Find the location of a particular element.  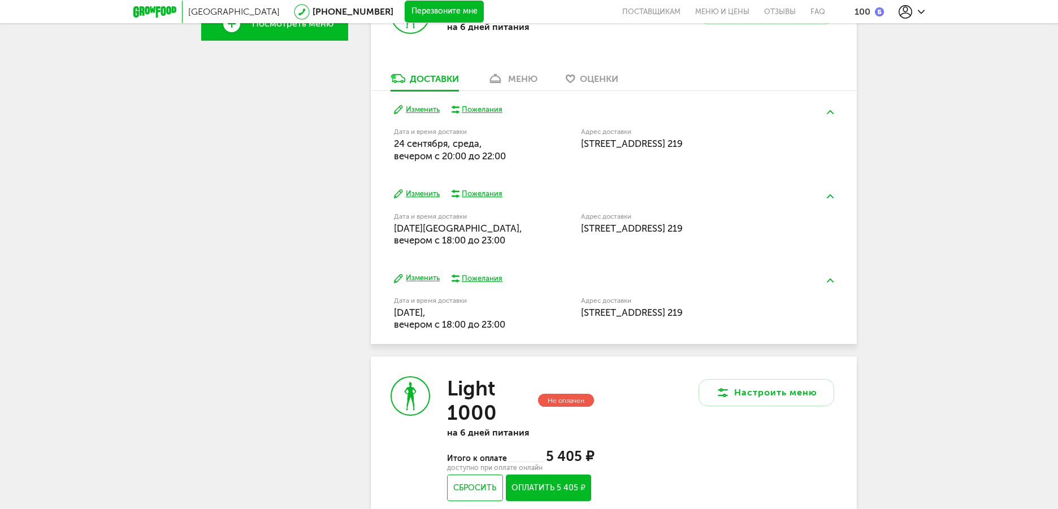

button: Оплатить 5 405 ₽ is located at coordinates (548, 488).